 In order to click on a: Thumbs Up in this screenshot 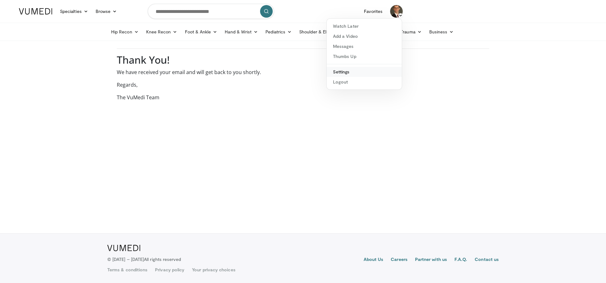, I will do `click(364, 56)`.